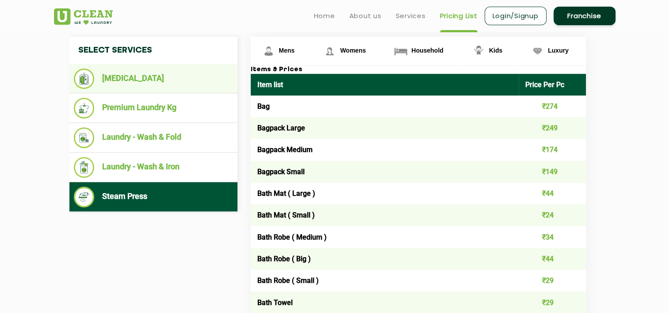 The height and width of the screenshot is (313, 669). I want to click on td: Bath Mat ( Small ), so click(385, 215).